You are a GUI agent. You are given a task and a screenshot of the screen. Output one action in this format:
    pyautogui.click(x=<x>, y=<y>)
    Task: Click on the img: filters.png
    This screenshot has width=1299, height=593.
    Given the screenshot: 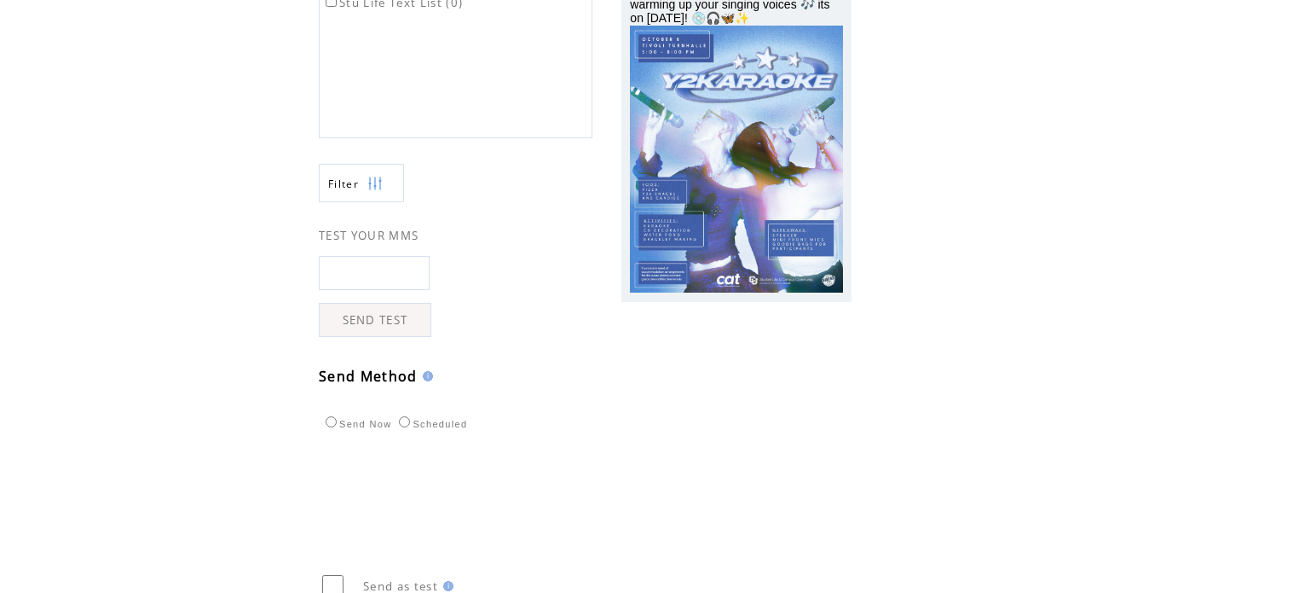 What is the action you would take?
    pyautogui.click(x=375, y=183)
    